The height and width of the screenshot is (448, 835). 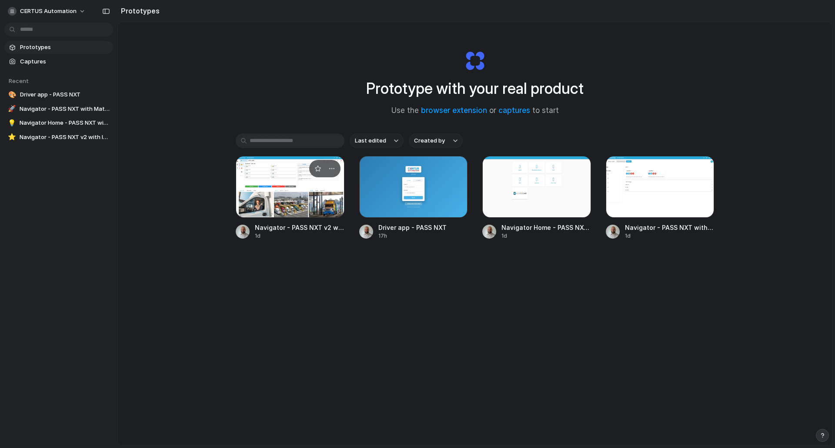 What do you see at coordinates (660, 198) in the screenshot?
I see `a: Navigator - PASS NXT with Material IconsNavigator - PASS NXT with Material Icons1d` at bounding box center [660, 198].